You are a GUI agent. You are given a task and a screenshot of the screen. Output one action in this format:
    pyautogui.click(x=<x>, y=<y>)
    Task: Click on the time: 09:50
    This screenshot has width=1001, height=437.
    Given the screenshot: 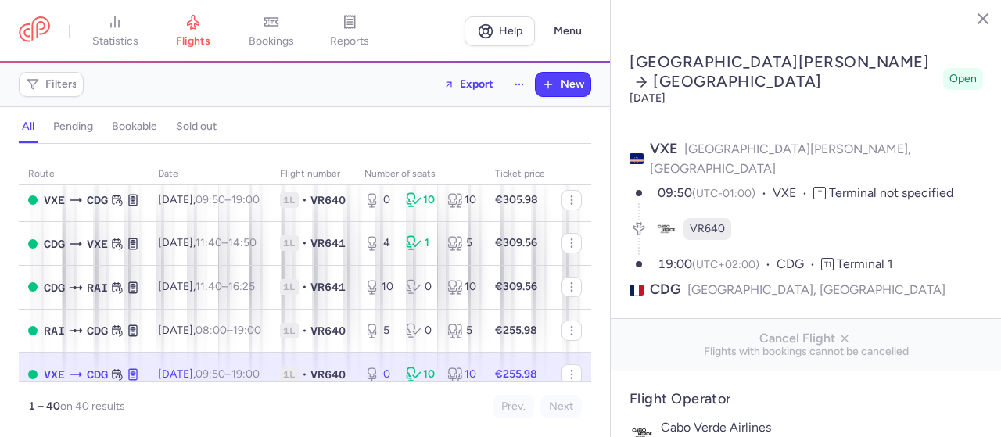 What is the action you would take?
    pyautogui.click(x=210, y=199)
    